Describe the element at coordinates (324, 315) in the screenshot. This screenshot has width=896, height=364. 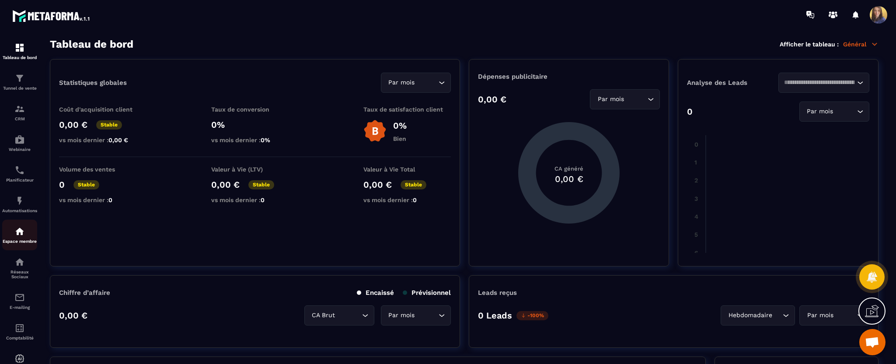
I see `span: CA Brut` at that location.